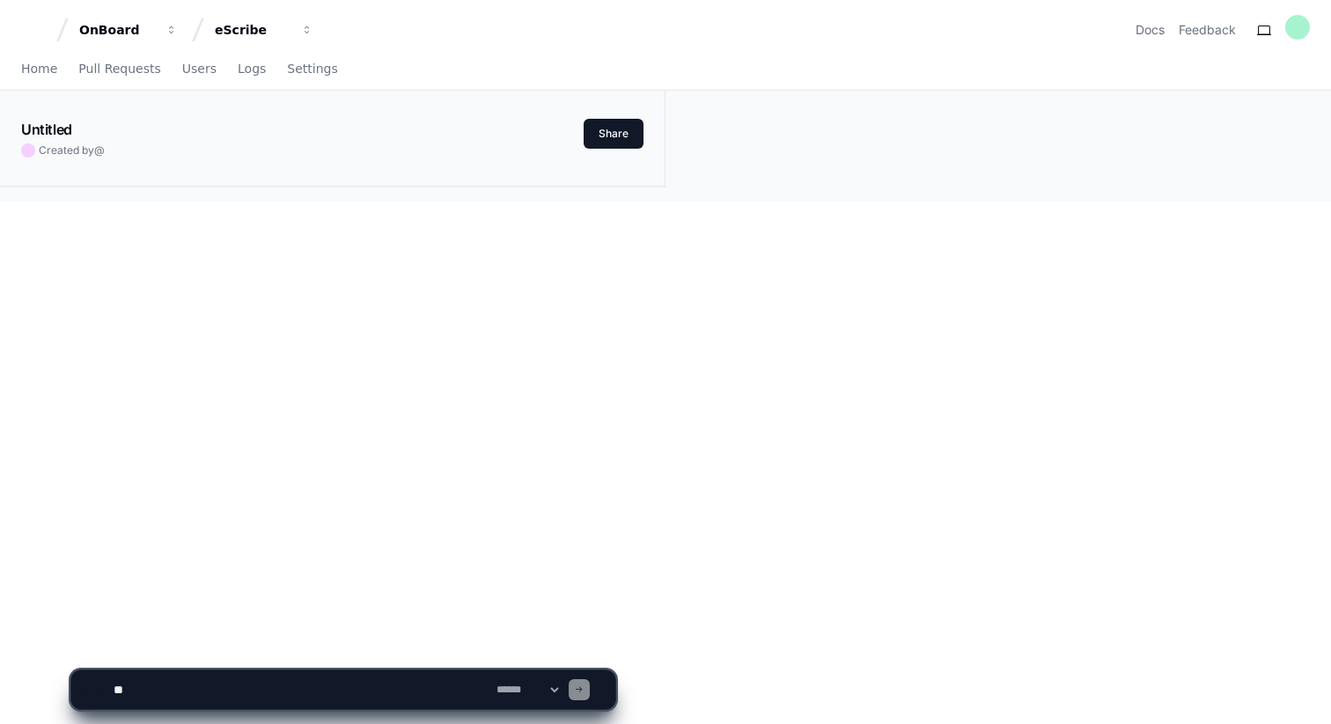  What do you see at coordinates (1207, 30) in the screenshot?
I see `button: Feedback` at bounding box center [1207, 30].